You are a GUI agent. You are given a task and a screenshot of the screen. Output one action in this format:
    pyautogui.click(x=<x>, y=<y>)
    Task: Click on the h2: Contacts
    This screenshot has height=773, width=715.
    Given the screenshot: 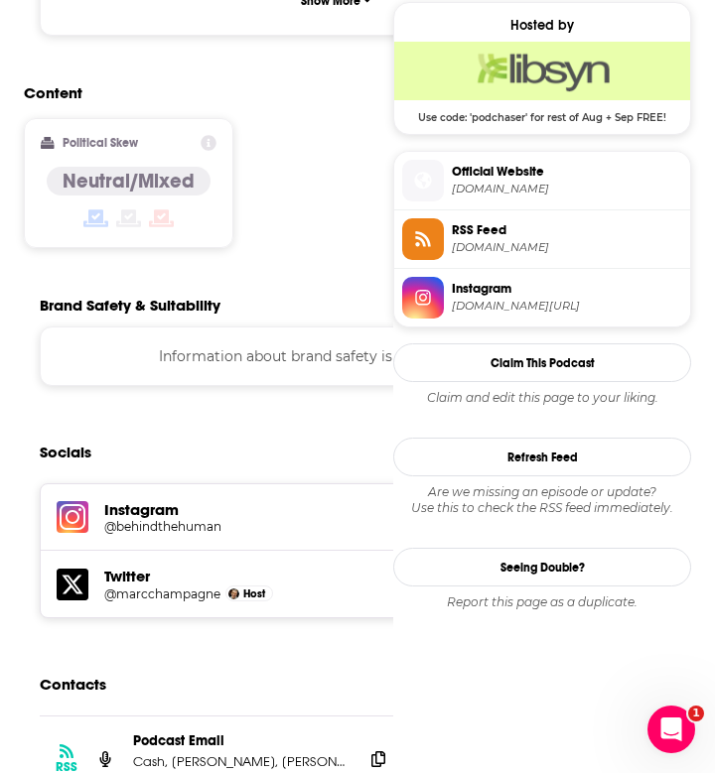 What is the action you would take?
    pyautogui.click(x=72, y=685)
    